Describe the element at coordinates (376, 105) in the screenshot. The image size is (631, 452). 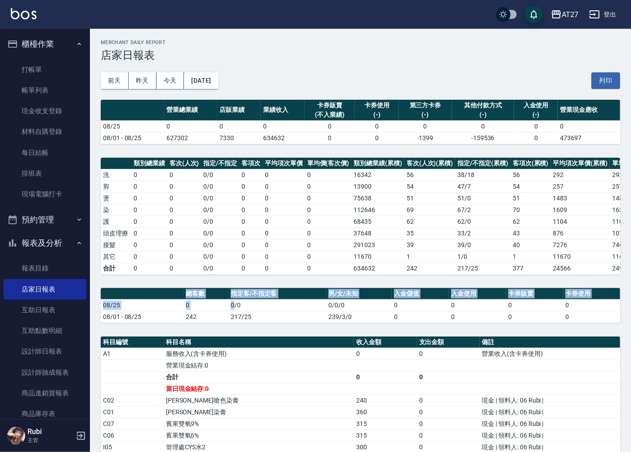
I see `div: 卡券使用` at that location.